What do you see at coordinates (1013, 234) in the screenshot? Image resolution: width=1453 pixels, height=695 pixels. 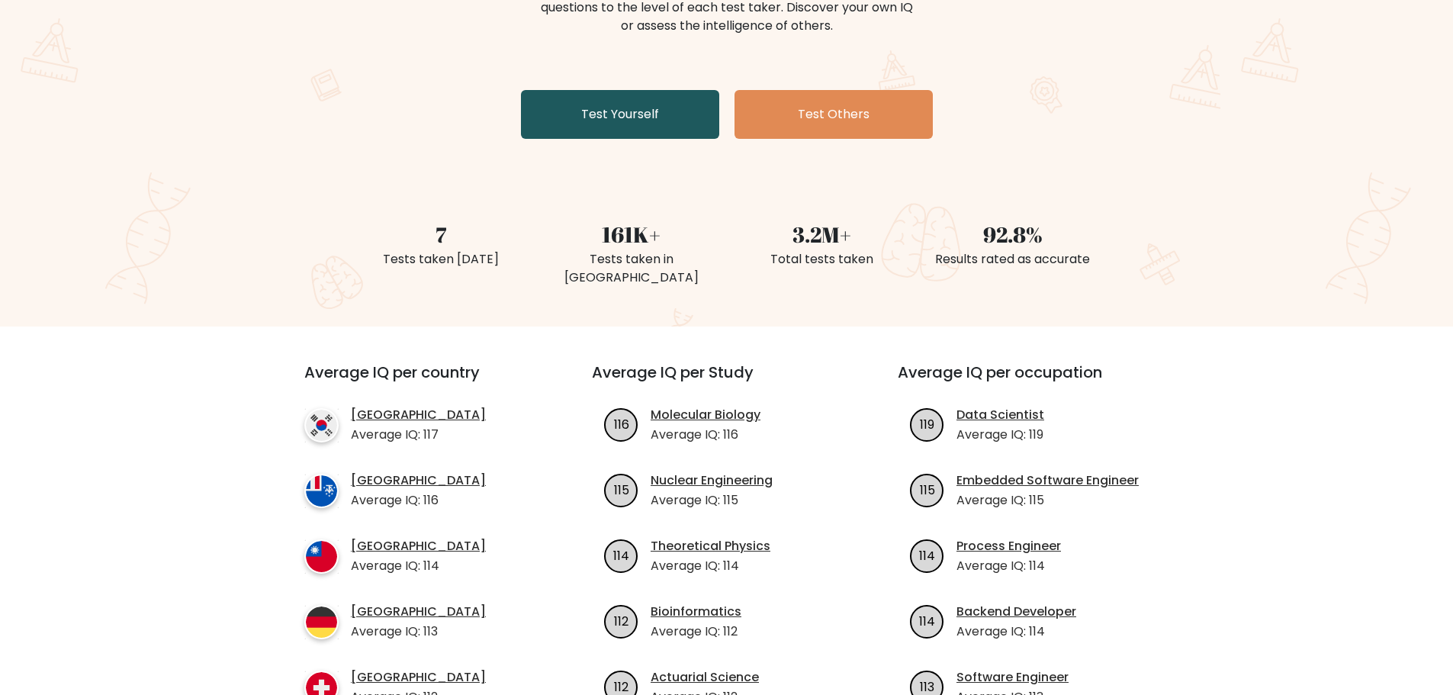 I see `div: 92.8%` at bounding box center [1013, 234].